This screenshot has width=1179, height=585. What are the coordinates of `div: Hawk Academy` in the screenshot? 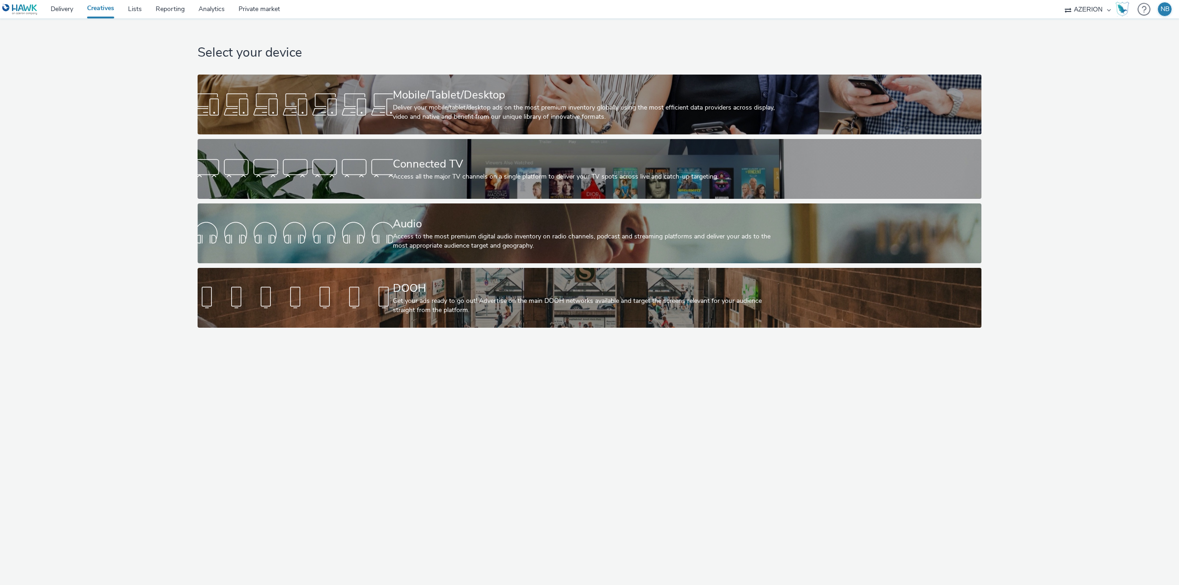 It's located at (1122, 9).